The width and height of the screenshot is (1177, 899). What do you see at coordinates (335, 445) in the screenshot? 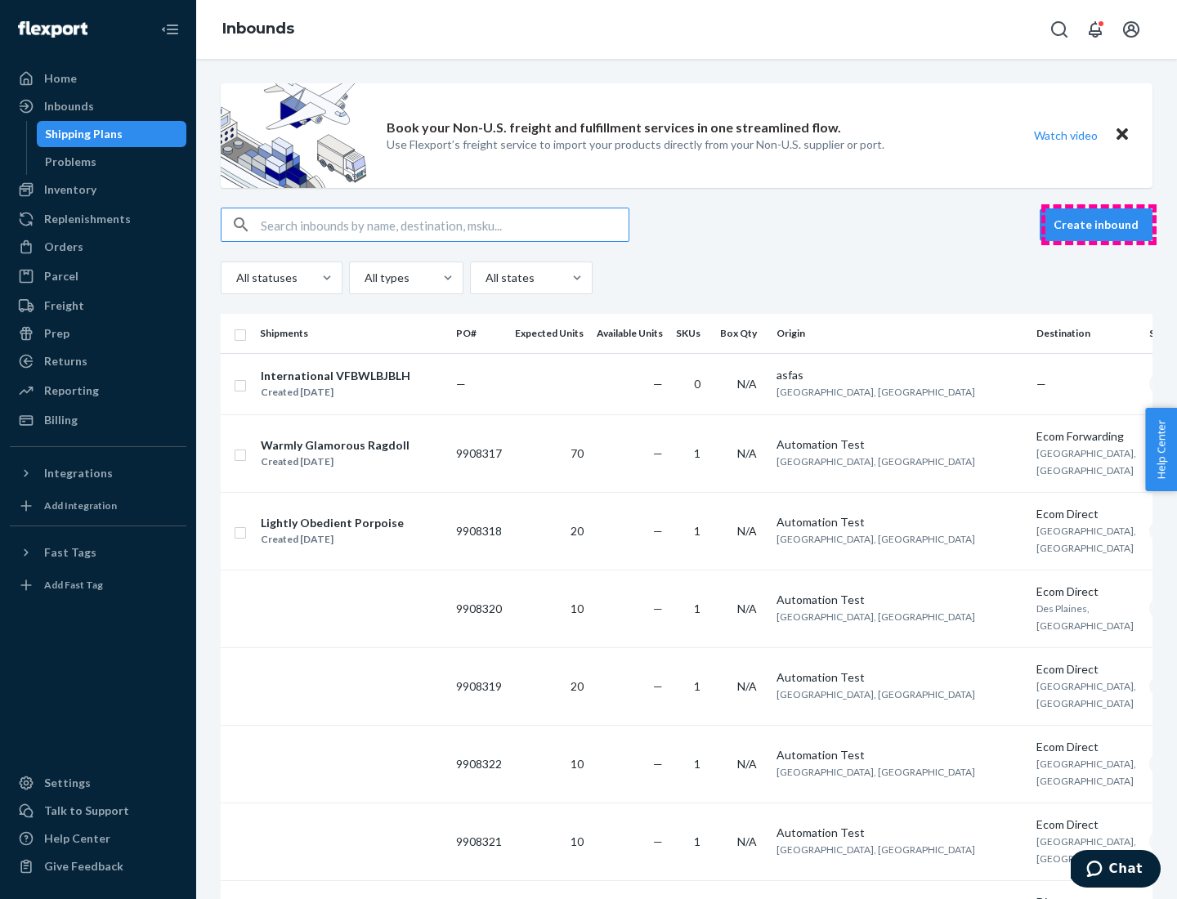
I see `div: Warmly Glamorous Ragdoll` at bounding box center [335, 445].